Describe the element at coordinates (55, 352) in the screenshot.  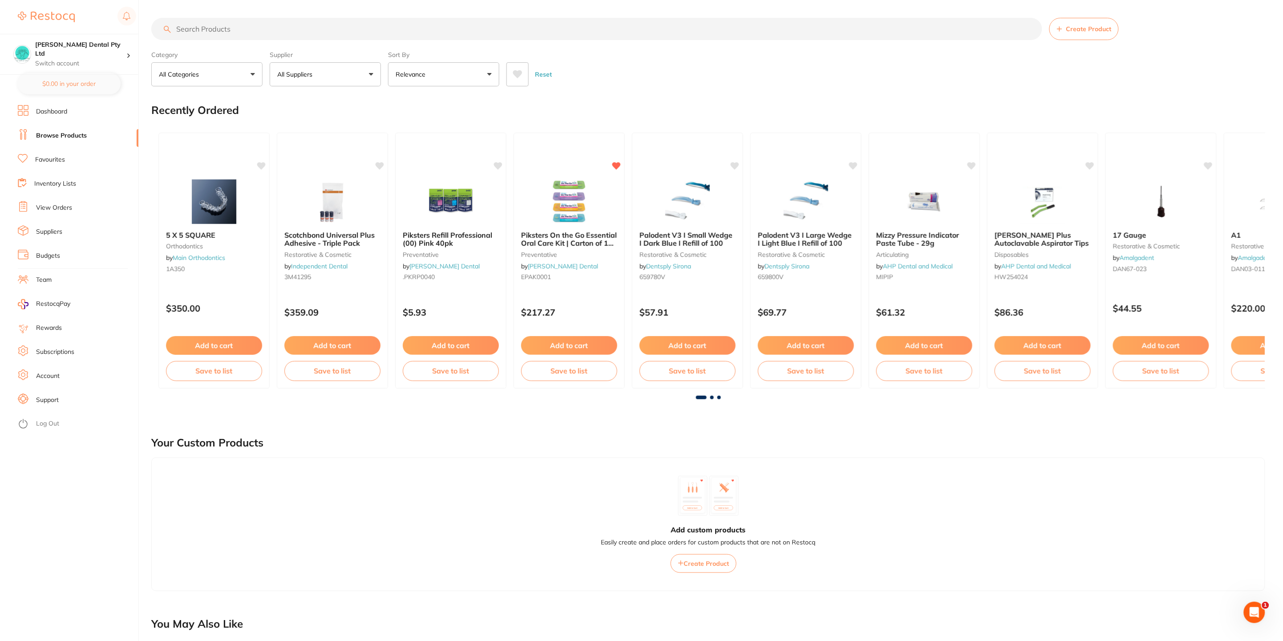
I see `a: Subscriptions` at that location.